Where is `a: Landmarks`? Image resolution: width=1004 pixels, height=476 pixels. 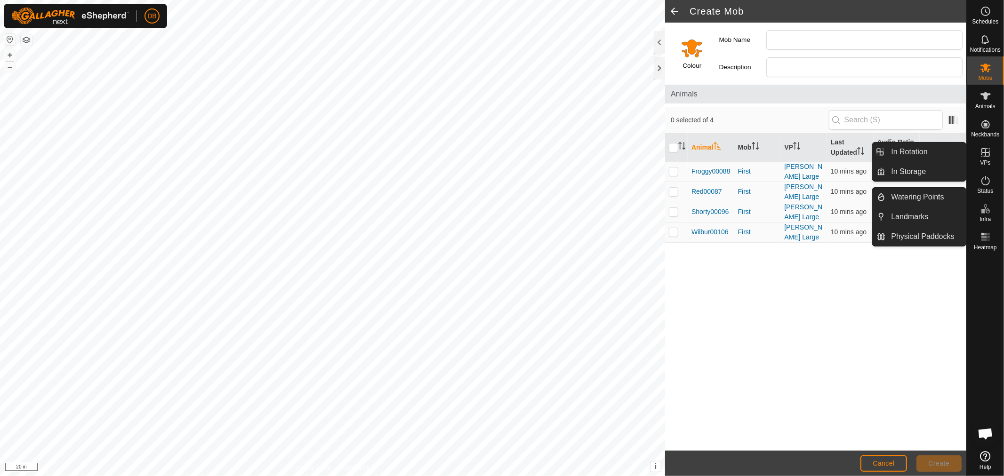 a: Landmarks is located at coordinates (925, 217).